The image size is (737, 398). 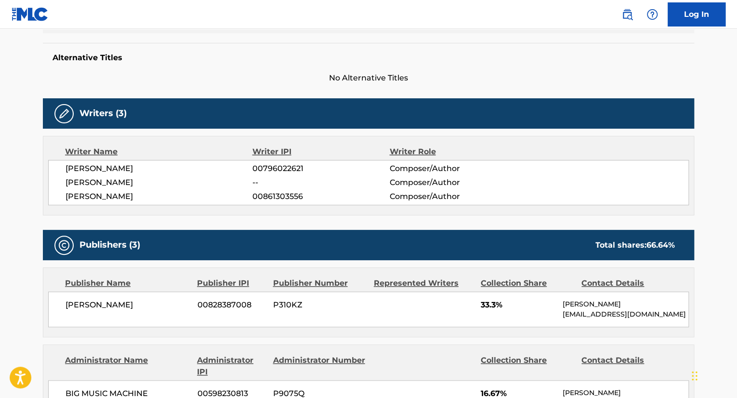 I want to click on div: Drag, so click(x=695, y=376).